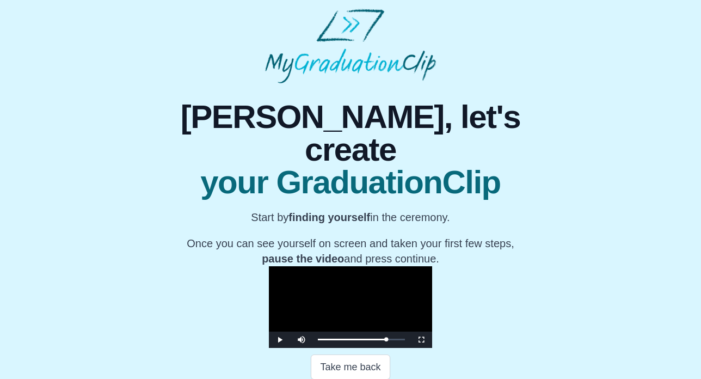 The width and height of the screenshot is (701, 379). What do you see at coordinates (421, 339) in the screenshot?
I see `button: Fullscreen` at bounding box center [421, 339].